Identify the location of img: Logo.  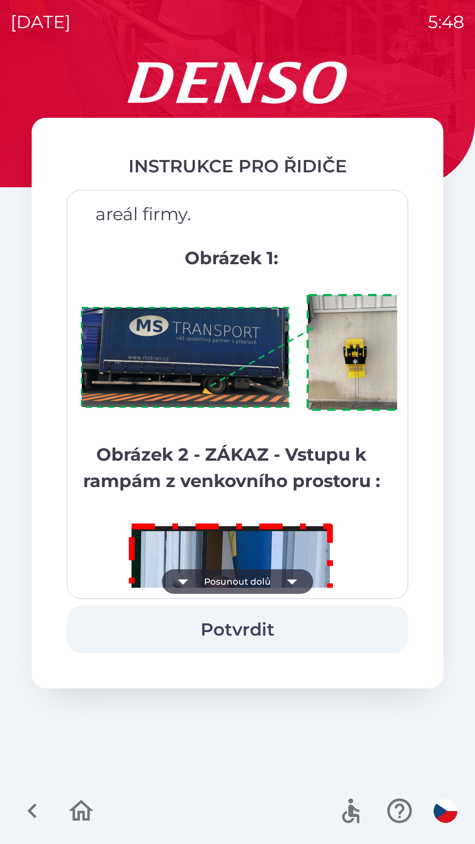
(237, 83).